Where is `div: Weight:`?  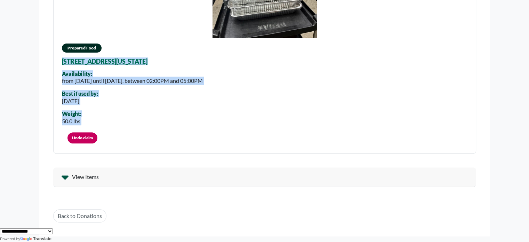
div: Weight: is located at coordinates (72, 114).